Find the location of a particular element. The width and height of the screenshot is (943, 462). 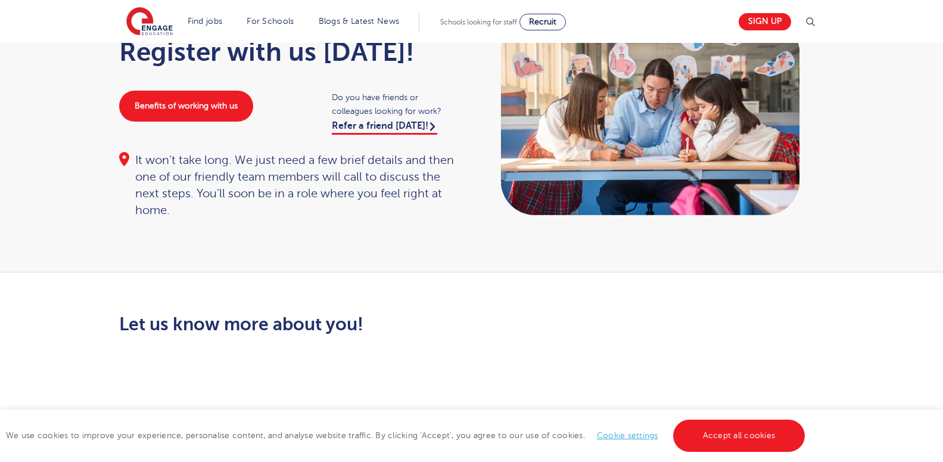

a: For Schools is located at coordinates (270, 21).